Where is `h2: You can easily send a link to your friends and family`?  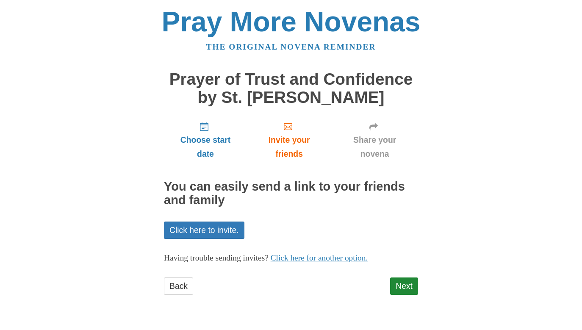
h2: You can easily send a link to your friends and family is located at coordinates (291, 194).